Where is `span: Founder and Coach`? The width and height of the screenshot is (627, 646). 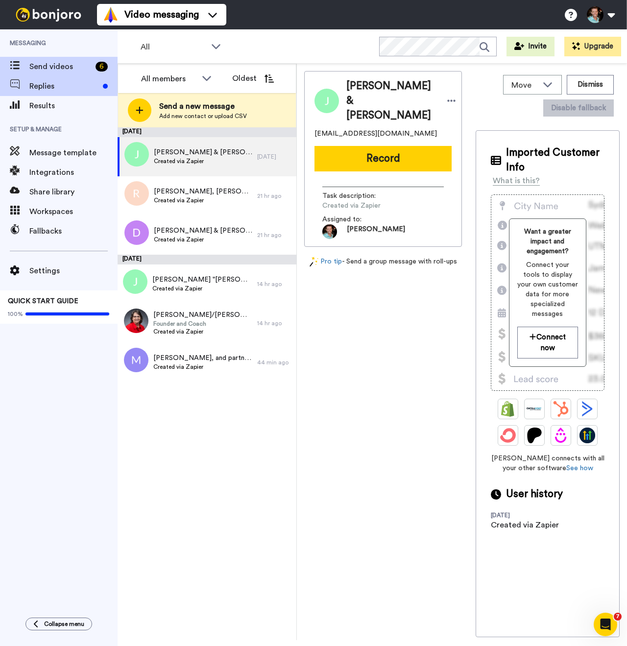
span: Founder and Coach is located at coordinates (203, 324).